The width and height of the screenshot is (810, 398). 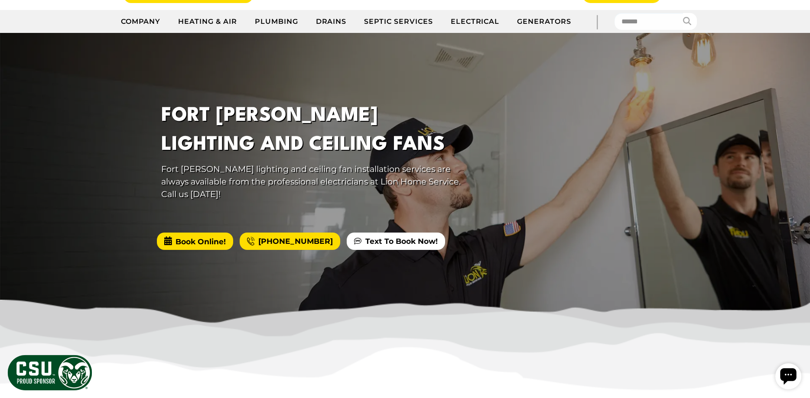 I want to click on a: Generators, so click(x=544, y=22).